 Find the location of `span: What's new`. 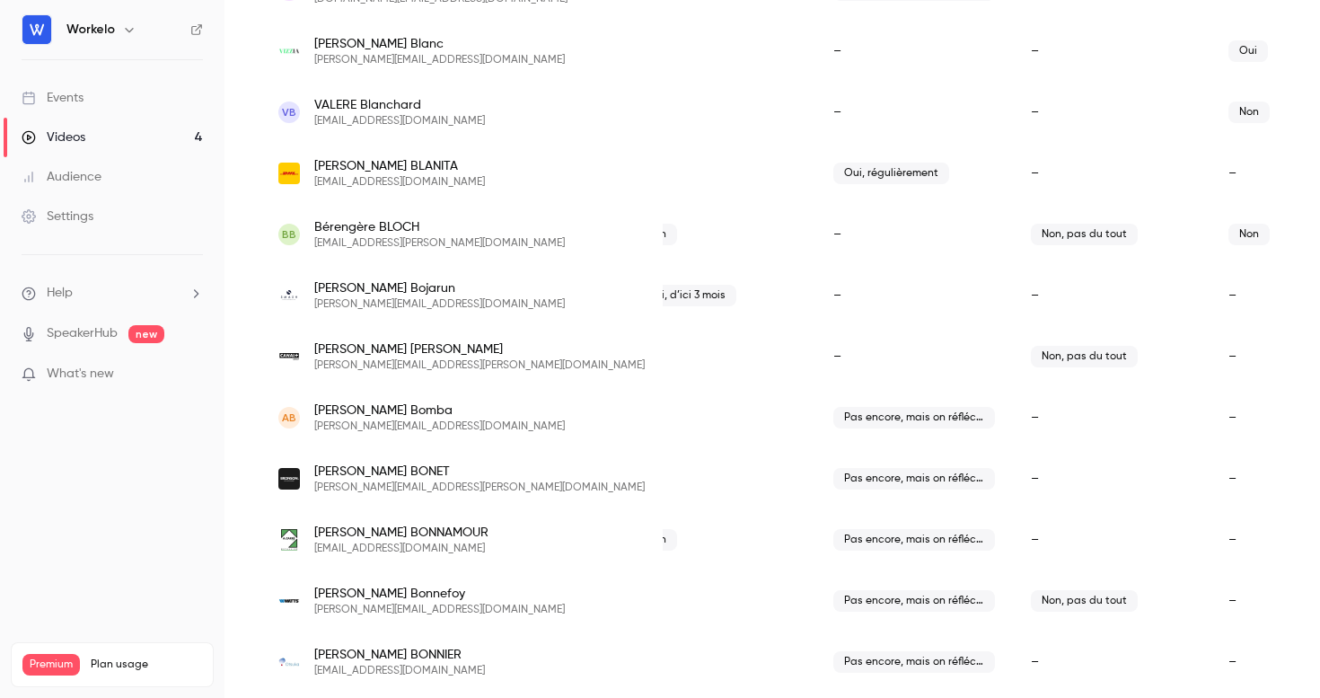

span: What's new is located at coordinates (80, 374).